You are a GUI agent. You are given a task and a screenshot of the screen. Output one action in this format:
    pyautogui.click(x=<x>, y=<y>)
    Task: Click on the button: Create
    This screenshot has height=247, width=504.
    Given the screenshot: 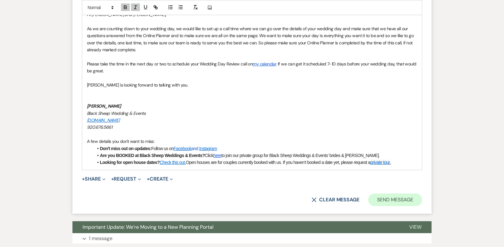 What is the action you would take?
    pyautogui.click(x=160, y=179)
    